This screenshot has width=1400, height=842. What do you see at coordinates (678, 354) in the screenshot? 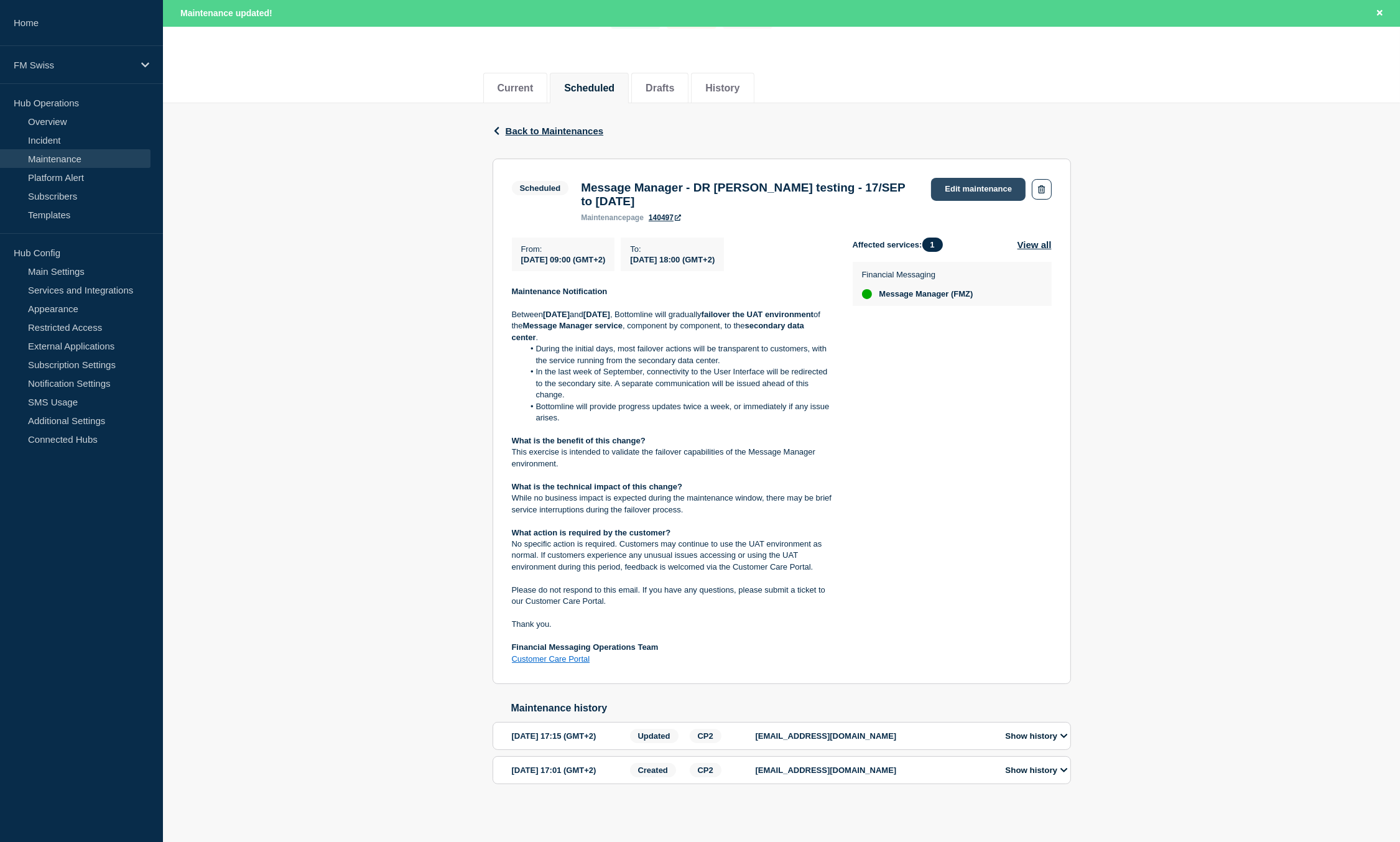
I see `li: During the initial days, most failover actions will be transparent to customers, with the service...` at bounding box center [678, 354].